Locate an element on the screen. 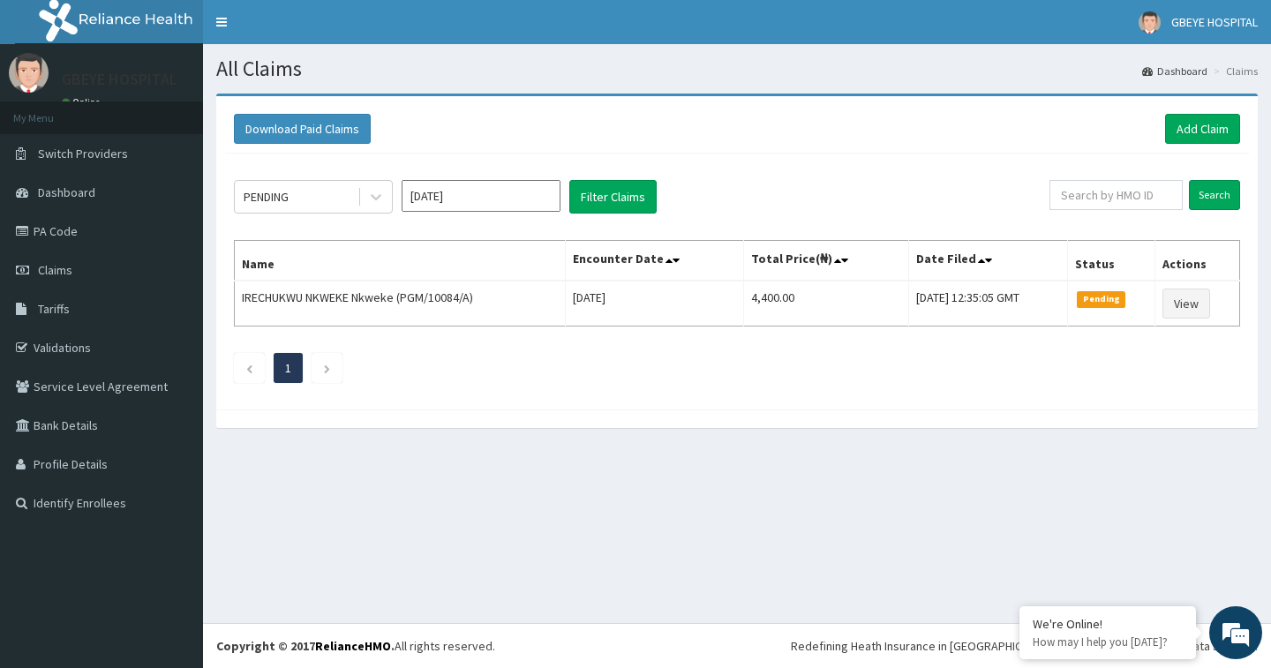 Image resolution: width=1271 pixels, height=668 pixels. a: View is located at coordinates (1186, 304).